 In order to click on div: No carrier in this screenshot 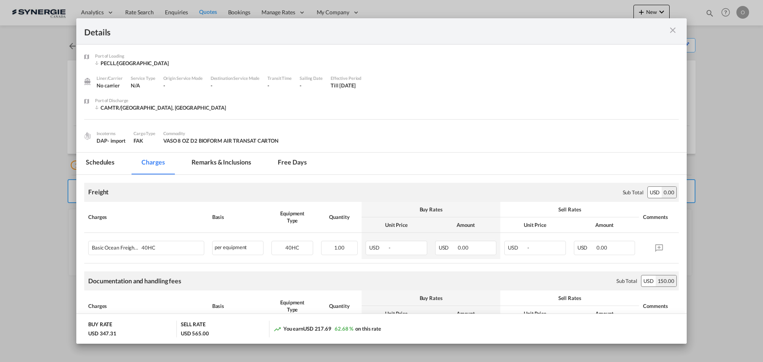, I will do `click(110, 85)`.